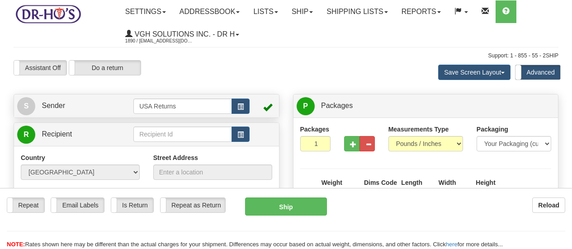  What do you see at coordinates (53, 105) in the screenshot?
I see `span: Sender` at bounding box center [53, 105].